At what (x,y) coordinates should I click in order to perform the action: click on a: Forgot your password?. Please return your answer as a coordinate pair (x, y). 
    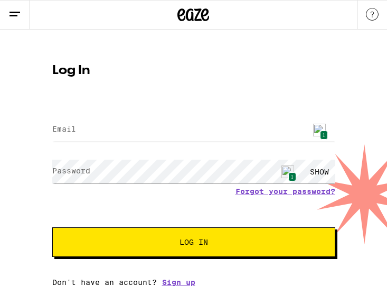
    Looking at the image, I should click on (285, 191).